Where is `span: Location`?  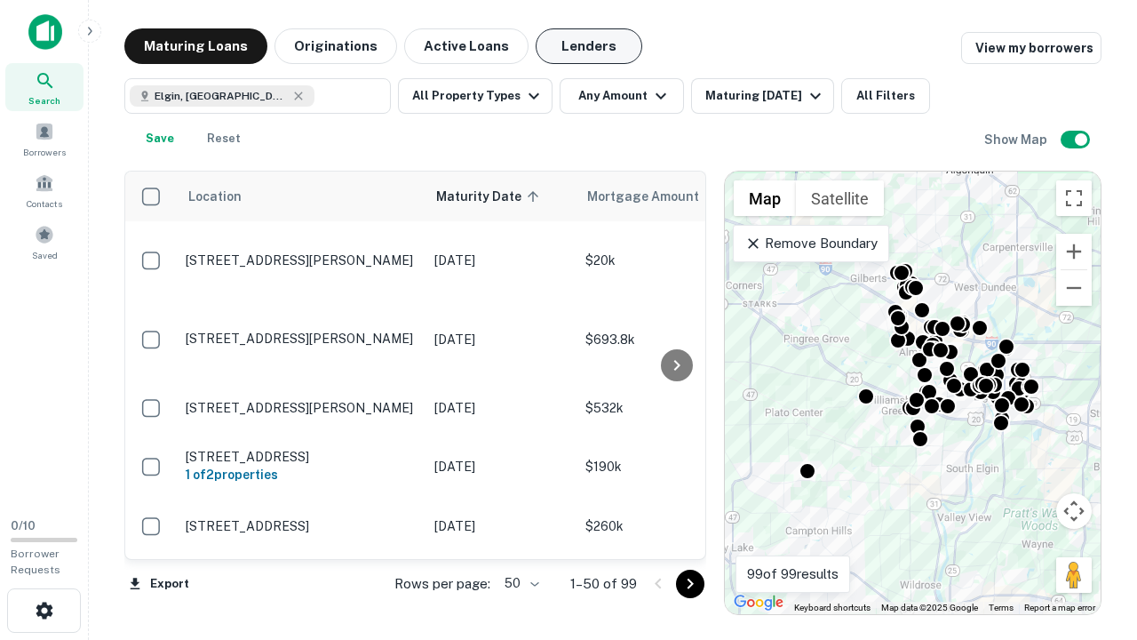 span: Location is located at coordinates (214, 196).